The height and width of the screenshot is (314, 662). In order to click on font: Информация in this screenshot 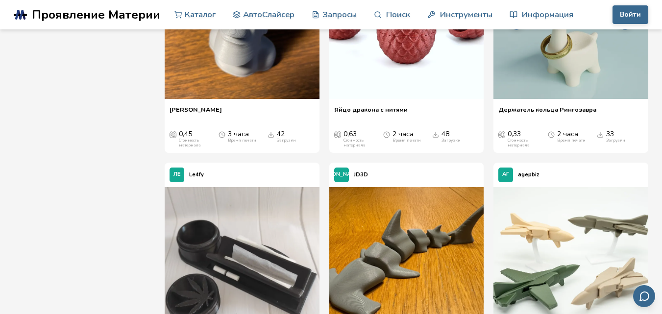, I will do `click(548, 14)`.